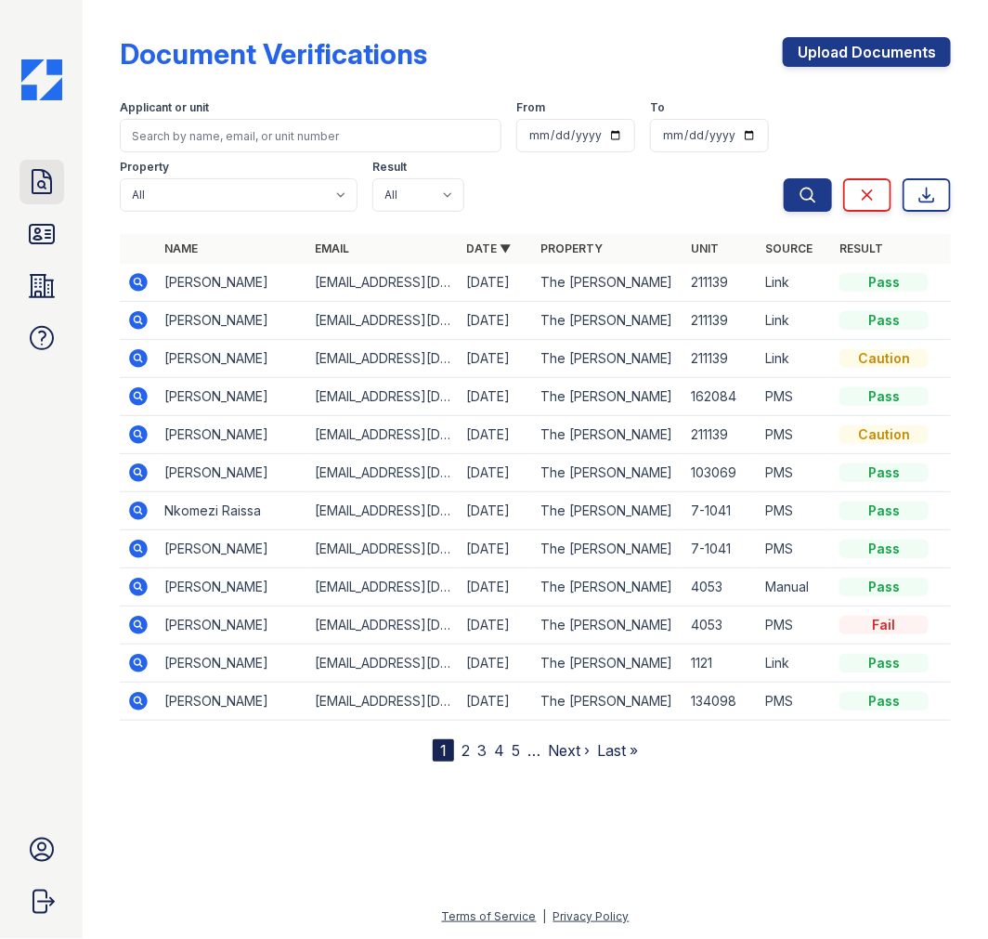 Image resolution: width=988 pixels, height=939 pixels. I want to click on img: CE_Icon_Blue-c292c112584629df590d857e76928e9f676e5b41ef8f769ba2f05ee15b207248.png, so click(42, 80).